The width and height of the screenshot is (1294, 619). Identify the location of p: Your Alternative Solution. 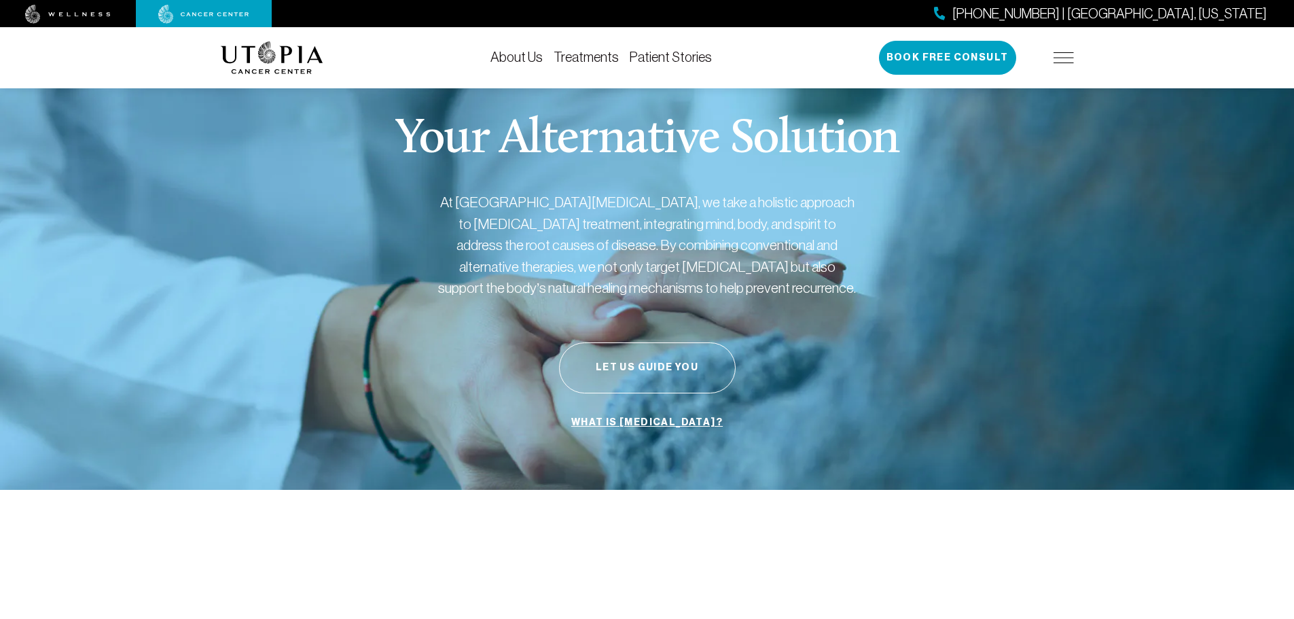
(647, 140).